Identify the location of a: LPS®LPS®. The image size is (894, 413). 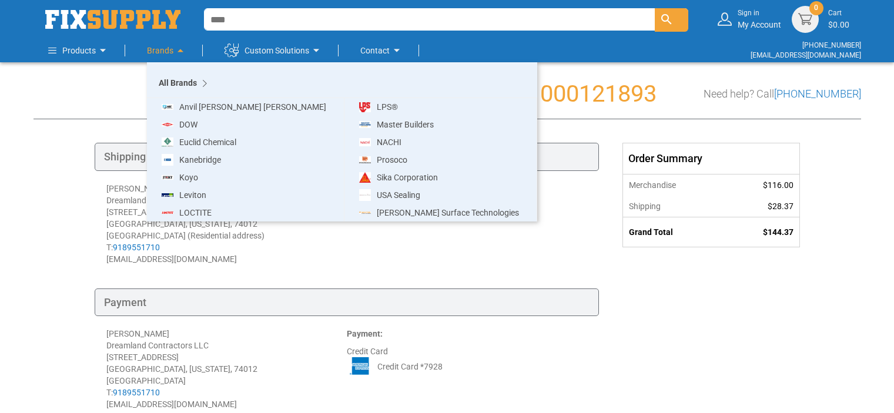
(445, 107).